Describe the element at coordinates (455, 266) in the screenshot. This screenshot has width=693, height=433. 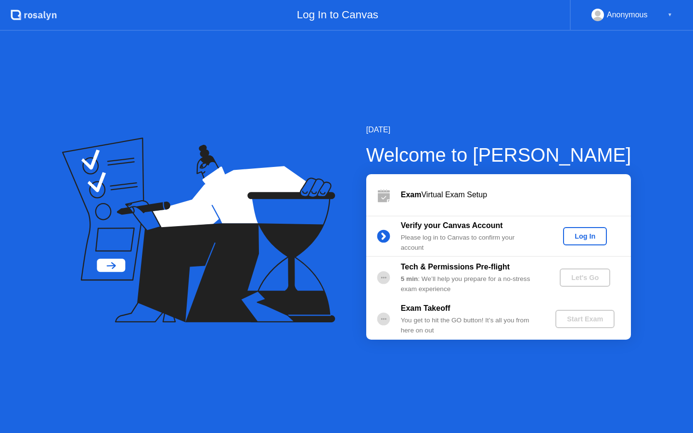
I see `b: Tech & Permissions Pre-flight` at that location.